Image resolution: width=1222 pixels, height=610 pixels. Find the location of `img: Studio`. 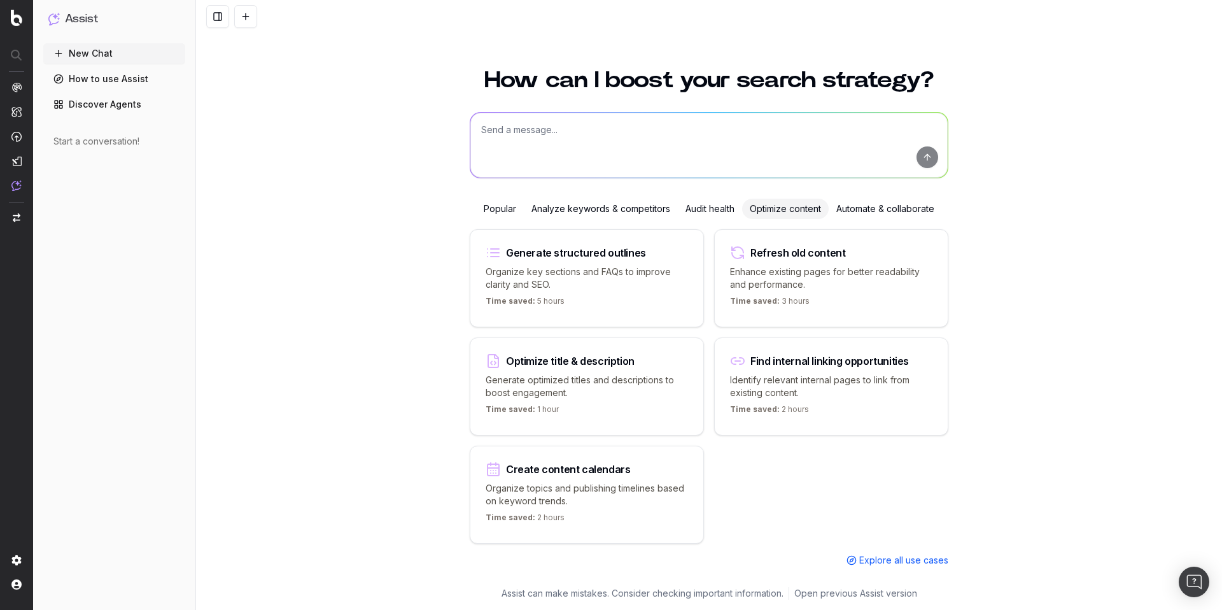

img: Studio is located at coordinates (17, 161).